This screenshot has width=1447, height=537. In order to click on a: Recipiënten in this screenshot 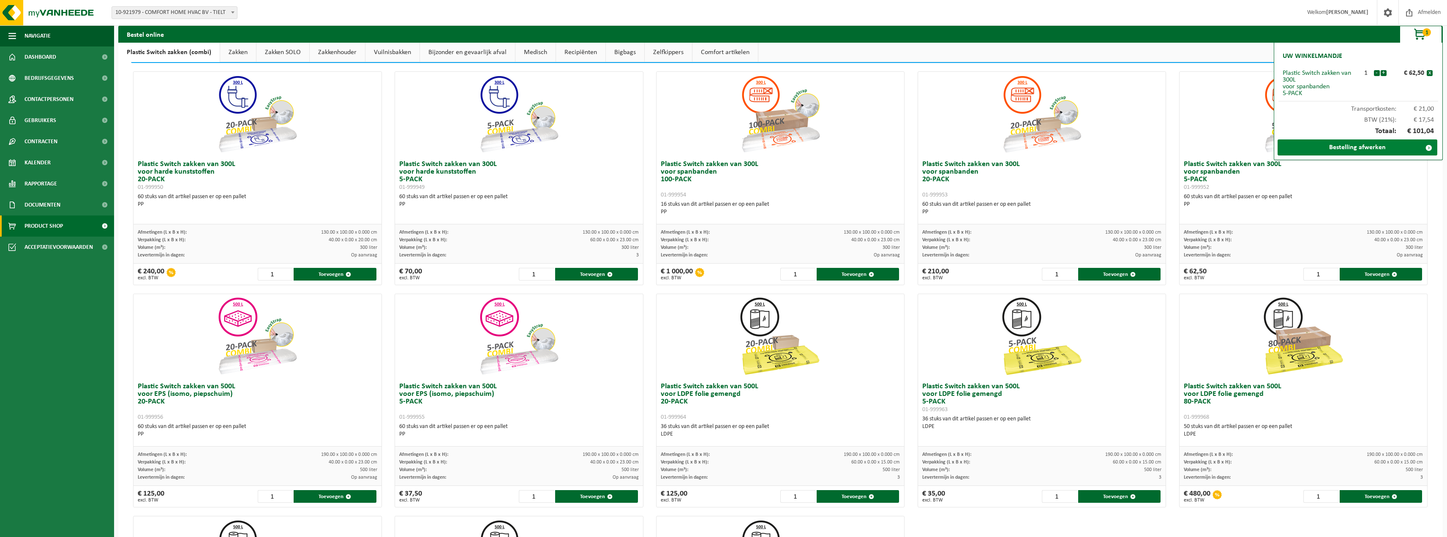, I will do `click(581, 52)`.